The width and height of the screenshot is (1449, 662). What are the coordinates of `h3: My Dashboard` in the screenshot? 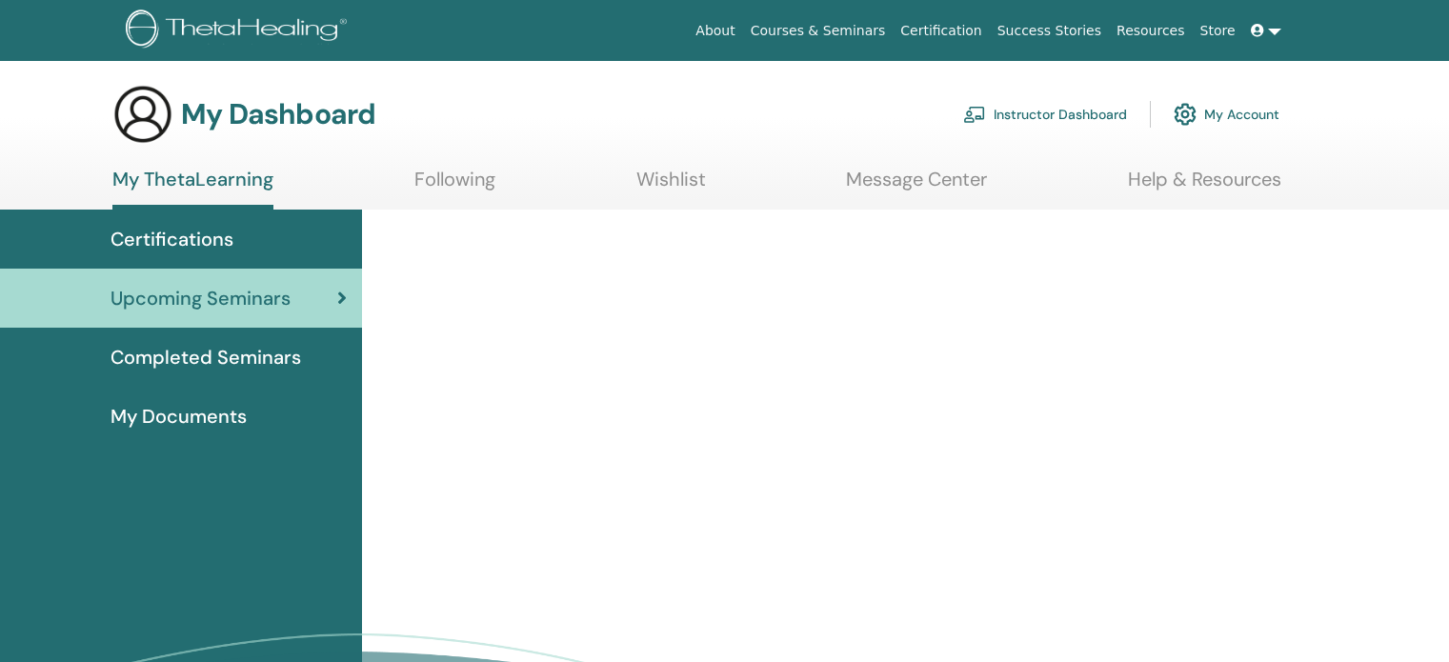 It's located at (278, 114).